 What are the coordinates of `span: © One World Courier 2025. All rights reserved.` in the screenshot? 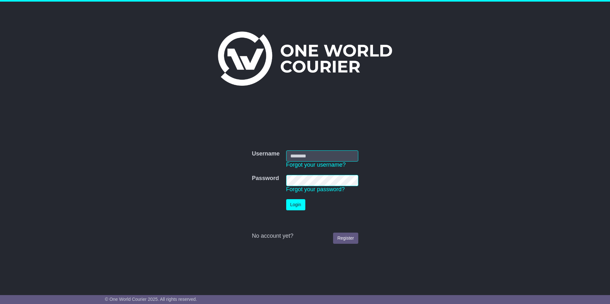 It's located at (151, 300).